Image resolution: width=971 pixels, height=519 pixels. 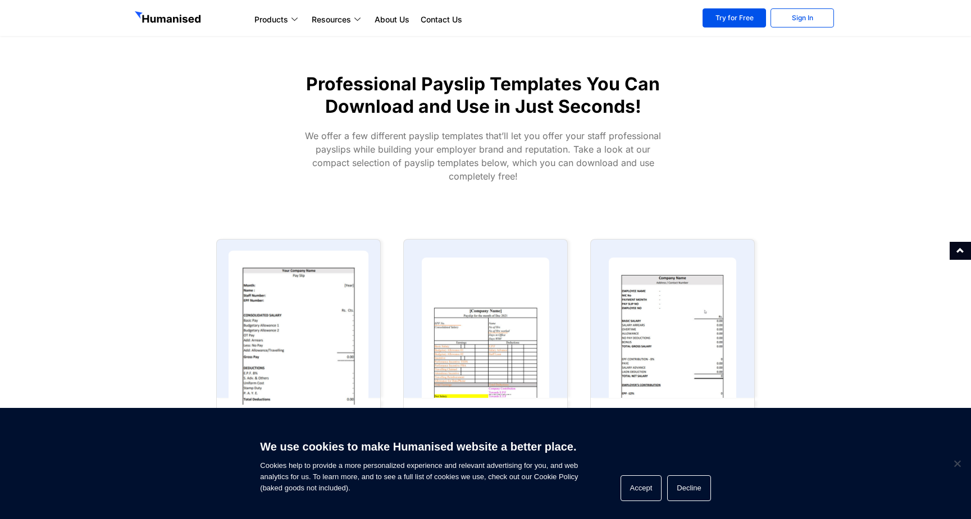 I want to click on button: Accept, so click(x=641, y=489).